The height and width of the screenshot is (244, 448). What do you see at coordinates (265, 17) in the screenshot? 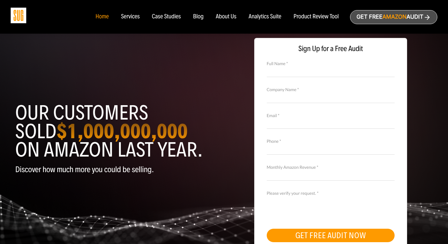
I see `div: Analytics Suite` at bounding box center [265, 17].